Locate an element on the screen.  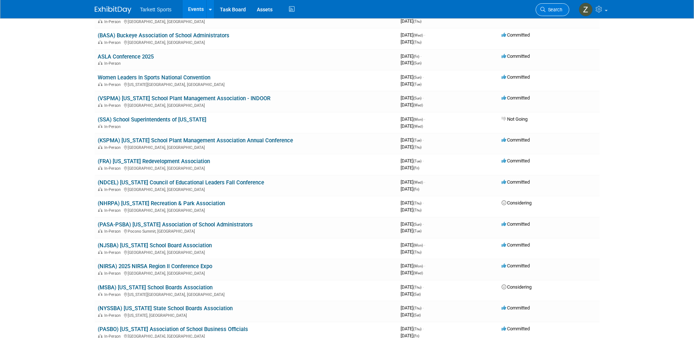
img: Zak Gasparovic is located at coordinates (586, 10).